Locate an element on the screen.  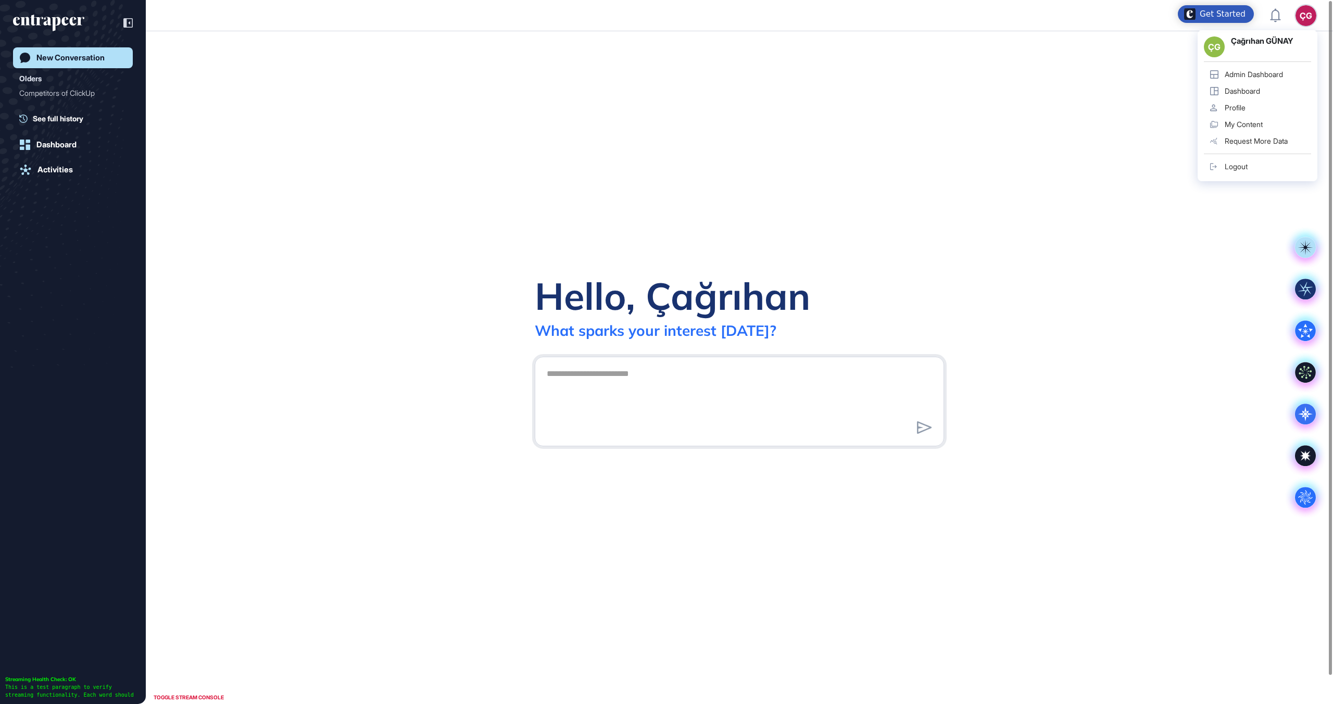
div: Dashboard is located at coordinates (56, 145).